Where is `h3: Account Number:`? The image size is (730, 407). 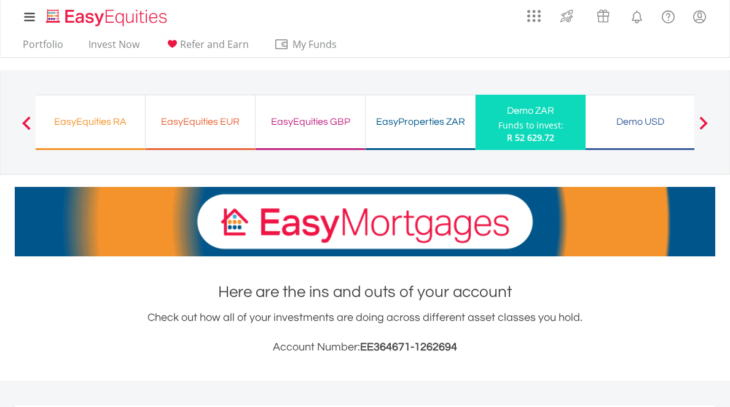 h3: Account Number: is located at coordinates (365, 347).